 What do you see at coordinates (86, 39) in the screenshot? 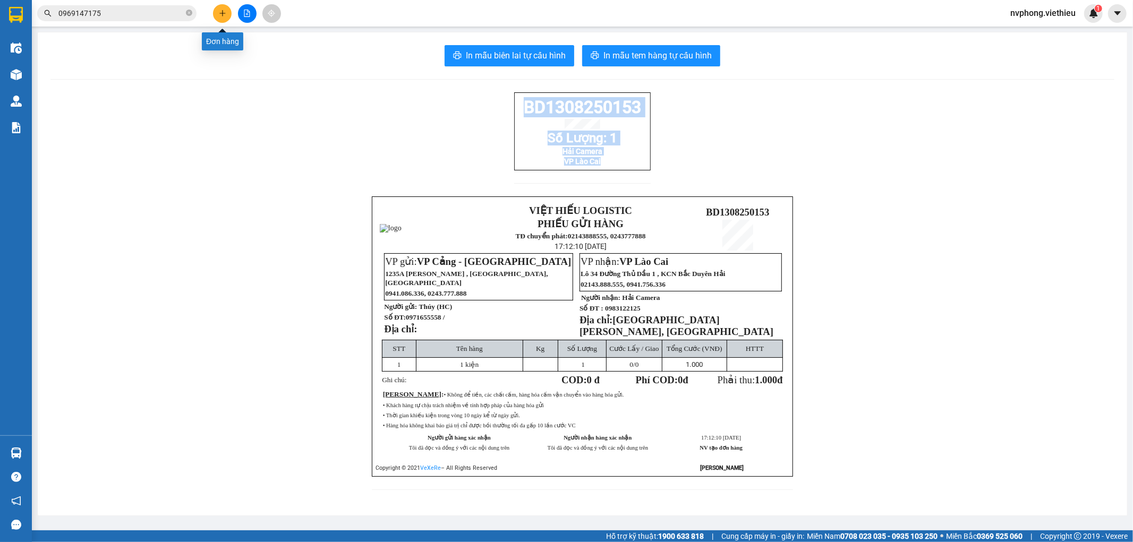
I see `strong: TĐ chuyển phát:` at bounding box center [86, 39].